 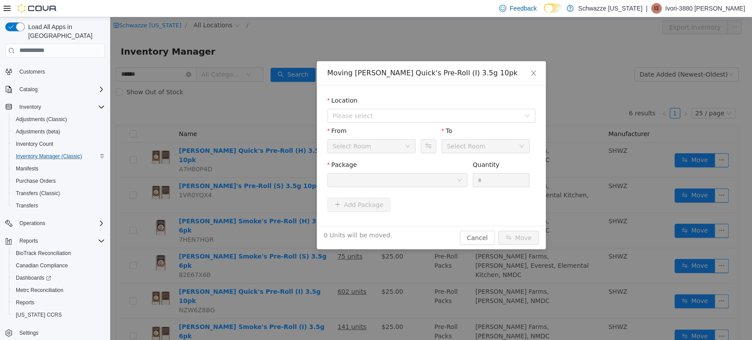 I want to click on a: Inventory Manager (Classic), so click(x=49, y=156).